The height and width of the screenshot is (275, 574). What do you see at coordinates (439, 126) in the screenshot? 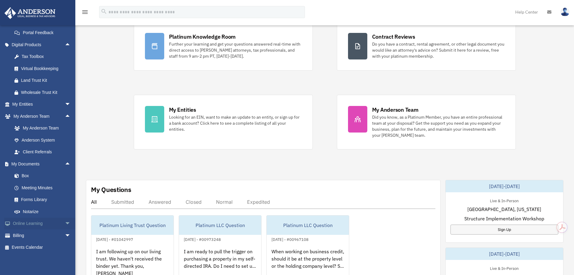
I see `div: Did you know, as a Platinum Member, you have an entire professional team at your disposal? Get th...` at bounding box center [439, 126].